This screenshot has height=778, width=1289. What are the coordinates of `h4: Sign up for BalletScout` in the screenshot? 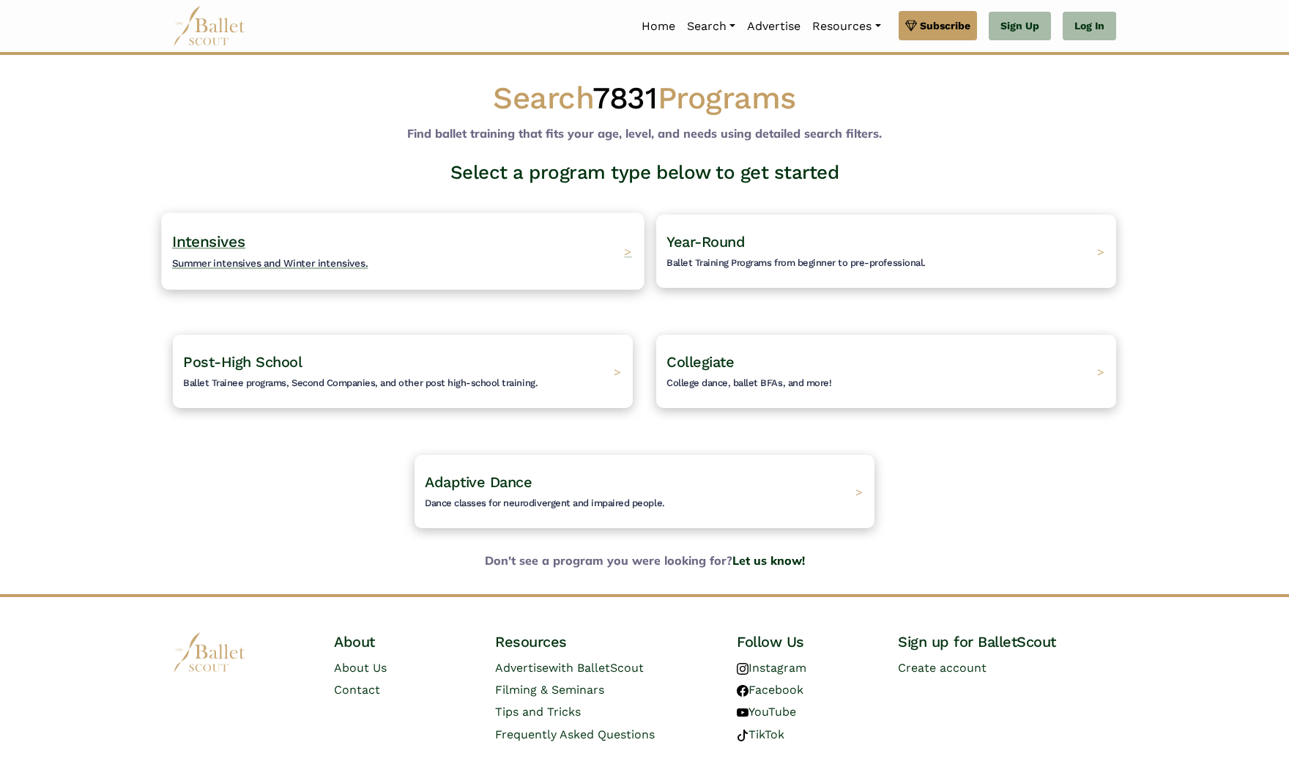 It's located at (1007, 642).